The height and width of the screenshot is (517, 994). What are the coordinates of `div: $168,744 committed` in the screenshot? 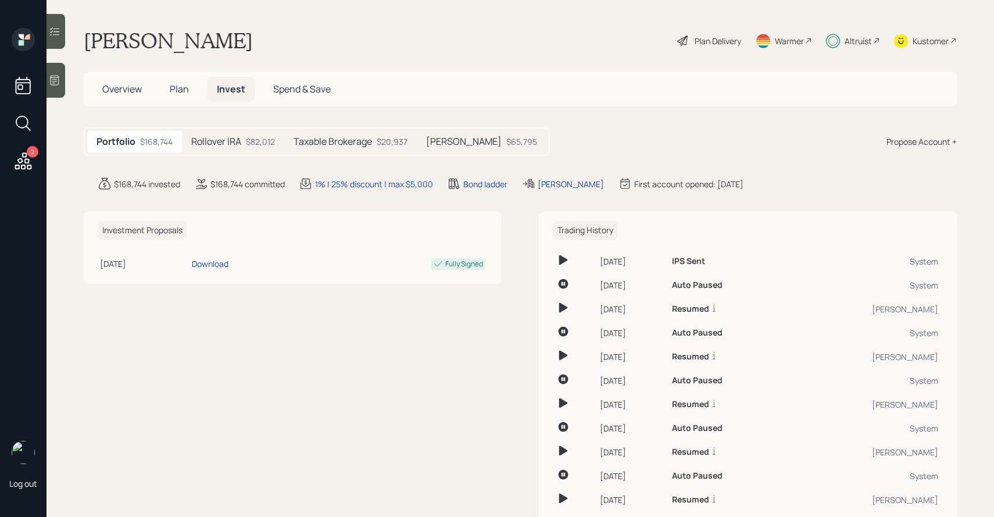 It's located at (248, 184).